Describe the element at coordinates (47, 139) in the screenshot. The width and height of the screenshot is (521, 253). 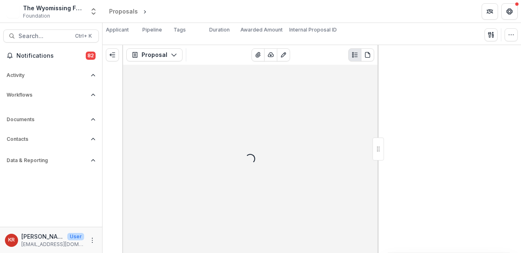
I see `span: Contacts` at that location.